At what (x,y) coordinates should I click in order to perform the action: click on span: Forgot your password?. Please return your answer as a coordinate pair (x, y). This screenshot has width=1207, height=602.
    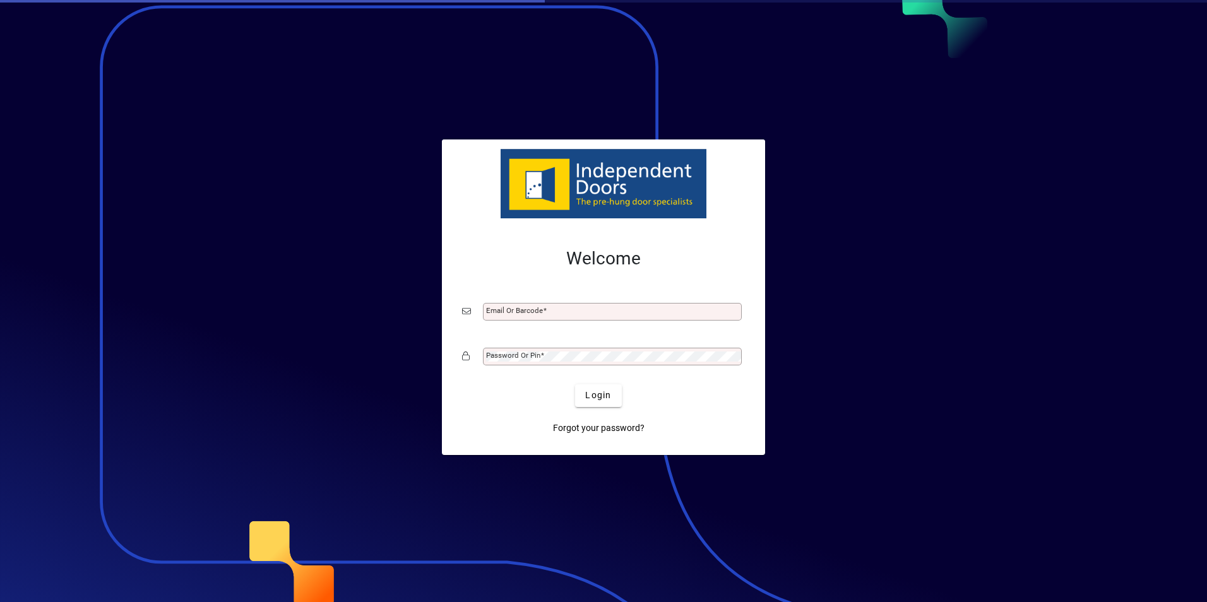
    Looking at the image, I should click on (599, 428).